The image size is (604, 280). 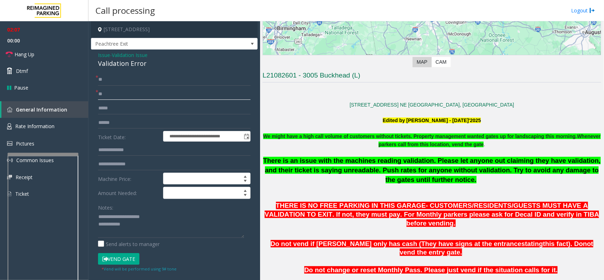 What do you see at coordinates (104, 55) in the screenshot?
I see `span: Issue` at bounding box center [104, 55].